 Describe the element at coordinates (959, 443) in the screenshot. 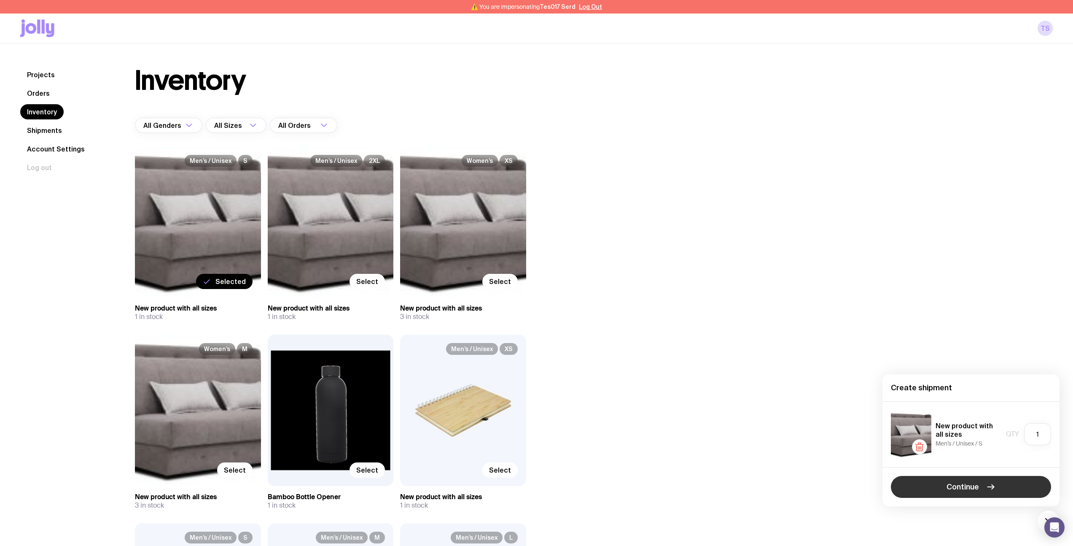

I see `span: Men’s / Unisex / S` at that location.